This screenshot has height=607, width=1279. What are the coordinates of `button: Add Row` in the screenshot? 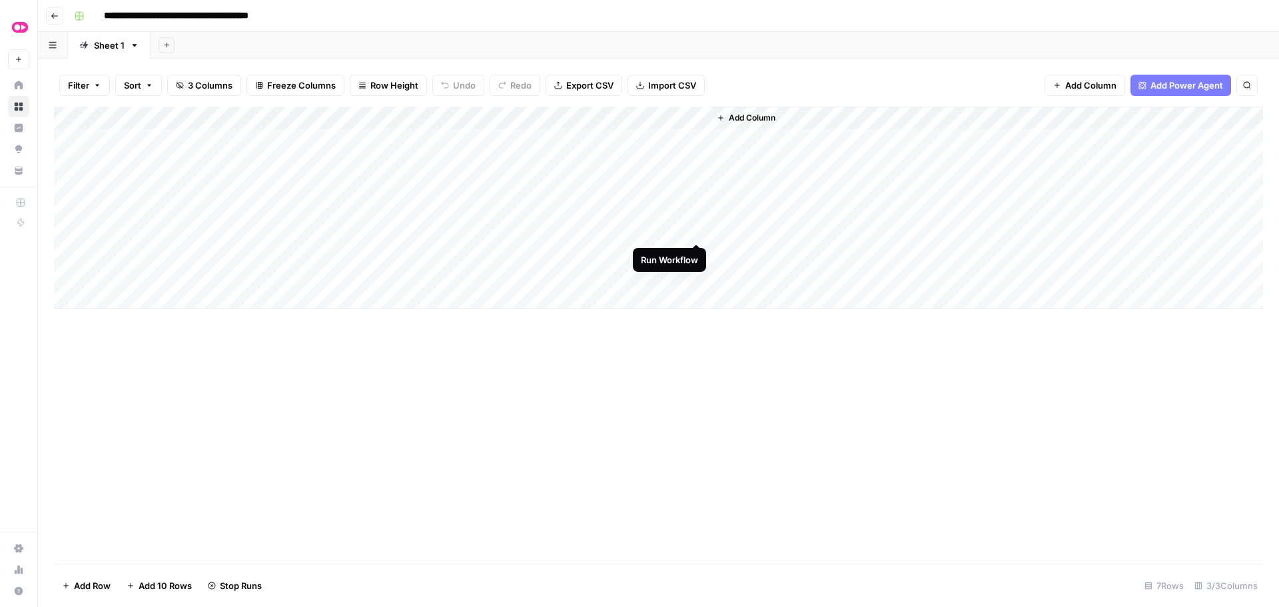 It's located at (86, 585).